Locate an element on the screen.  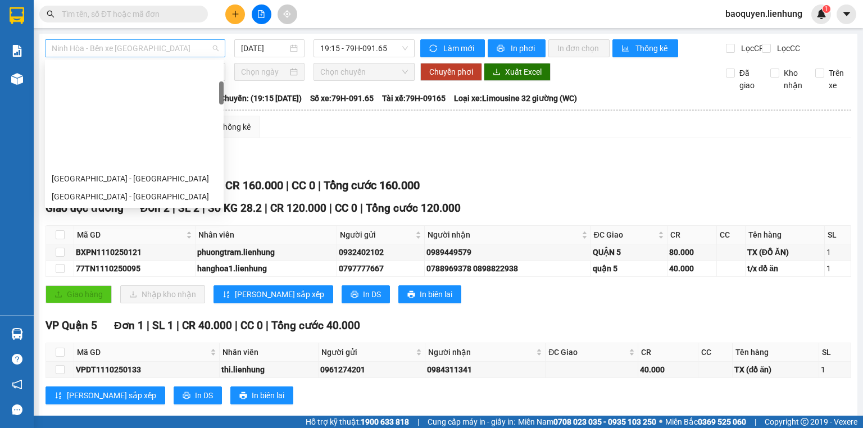
div: quận 5 is located at coordinates (629, 269).